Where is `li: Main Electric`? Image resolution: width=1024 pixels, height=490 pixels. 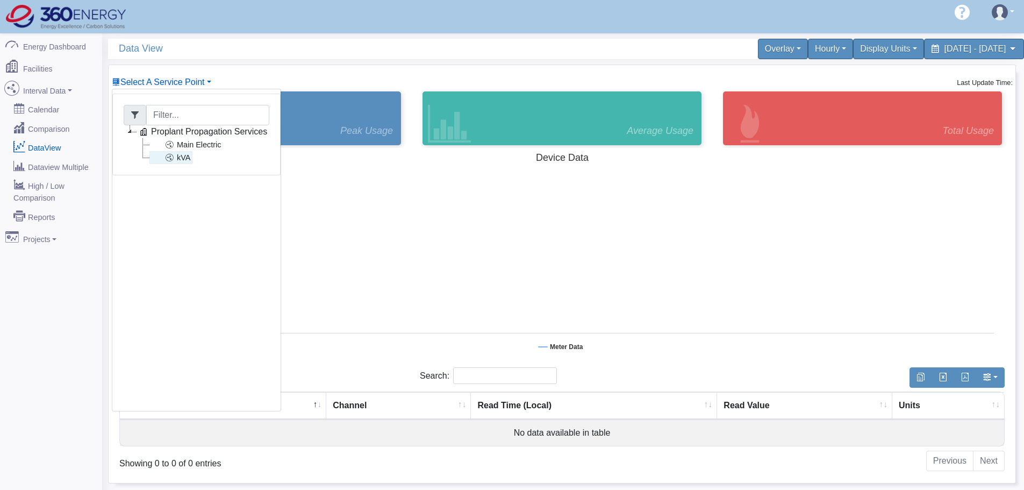
li: Main Electric is located at coordinates (203, 145).